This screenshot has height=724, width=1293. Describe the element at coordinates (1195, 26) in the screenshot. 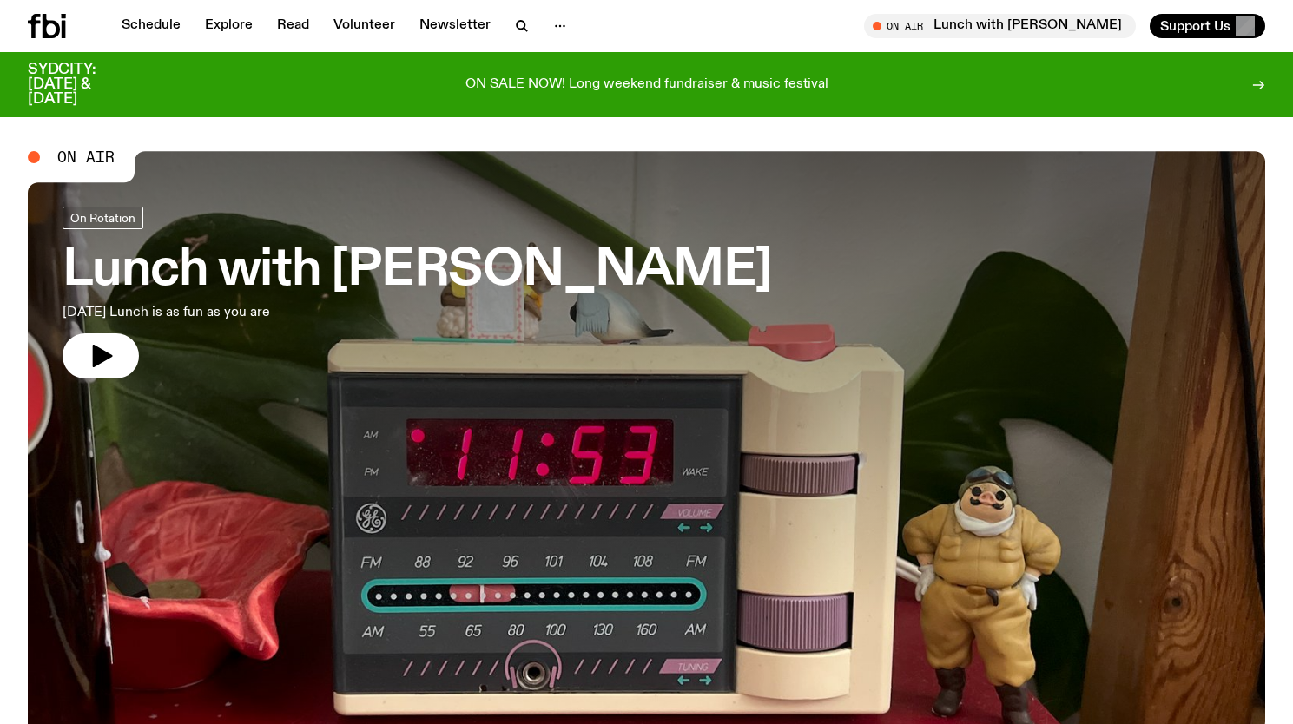

I see `span: Support Us` at that location.